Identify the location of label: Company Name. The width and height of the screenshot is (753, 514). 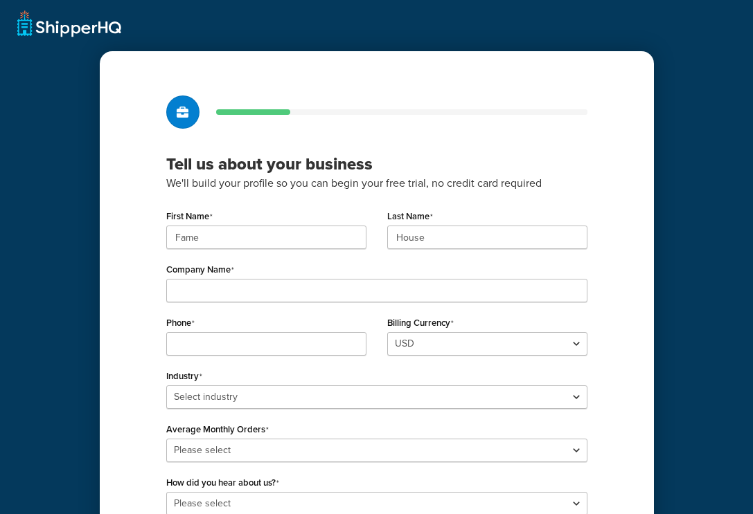
(200, 270).